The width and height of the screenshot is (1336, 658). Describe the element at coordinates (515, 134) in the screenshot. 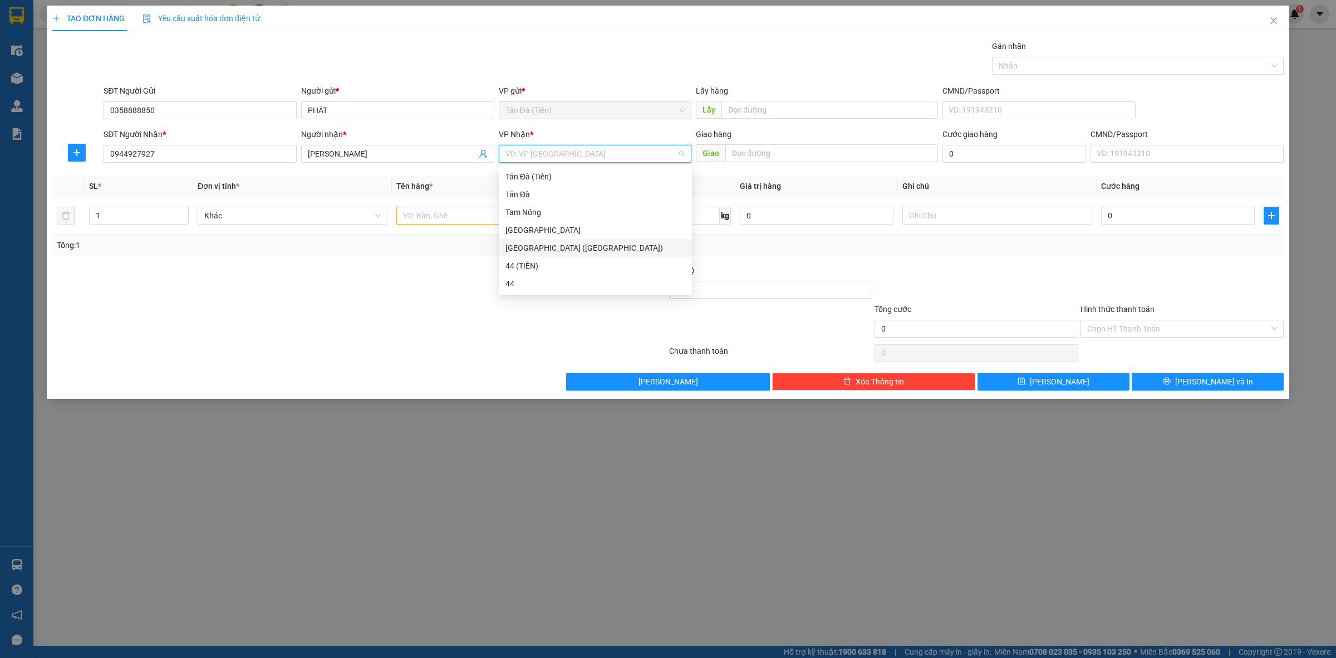

I see `span: VP Nhận` at that location.